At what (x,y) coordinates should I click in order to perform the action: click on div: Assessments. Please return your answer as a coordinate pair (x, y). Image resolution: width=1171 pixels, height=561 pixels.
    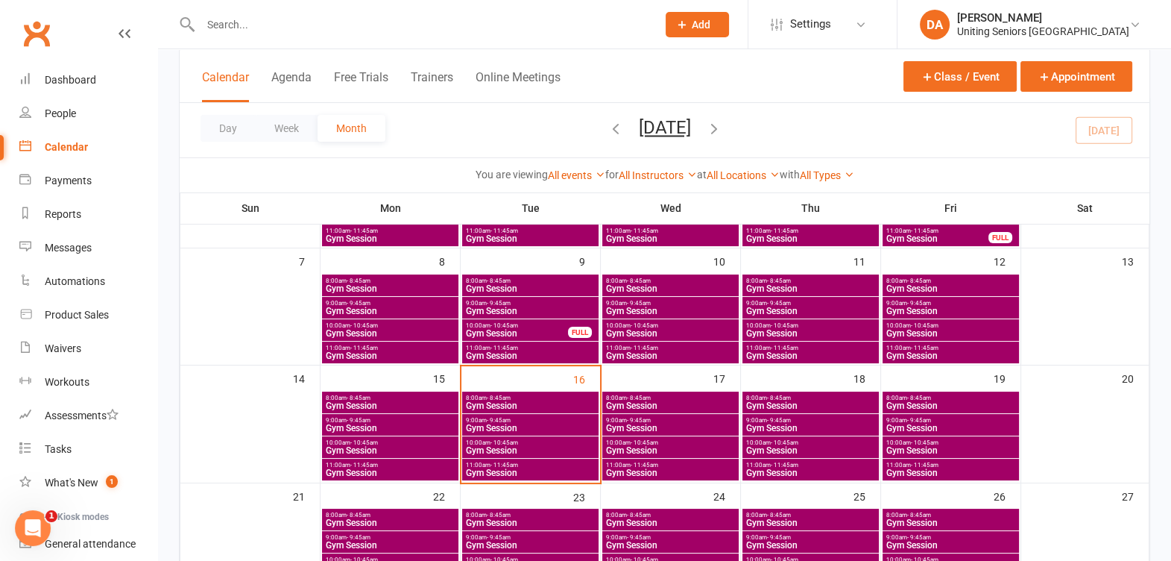
    Looking at the image, I should click on (81, 415).